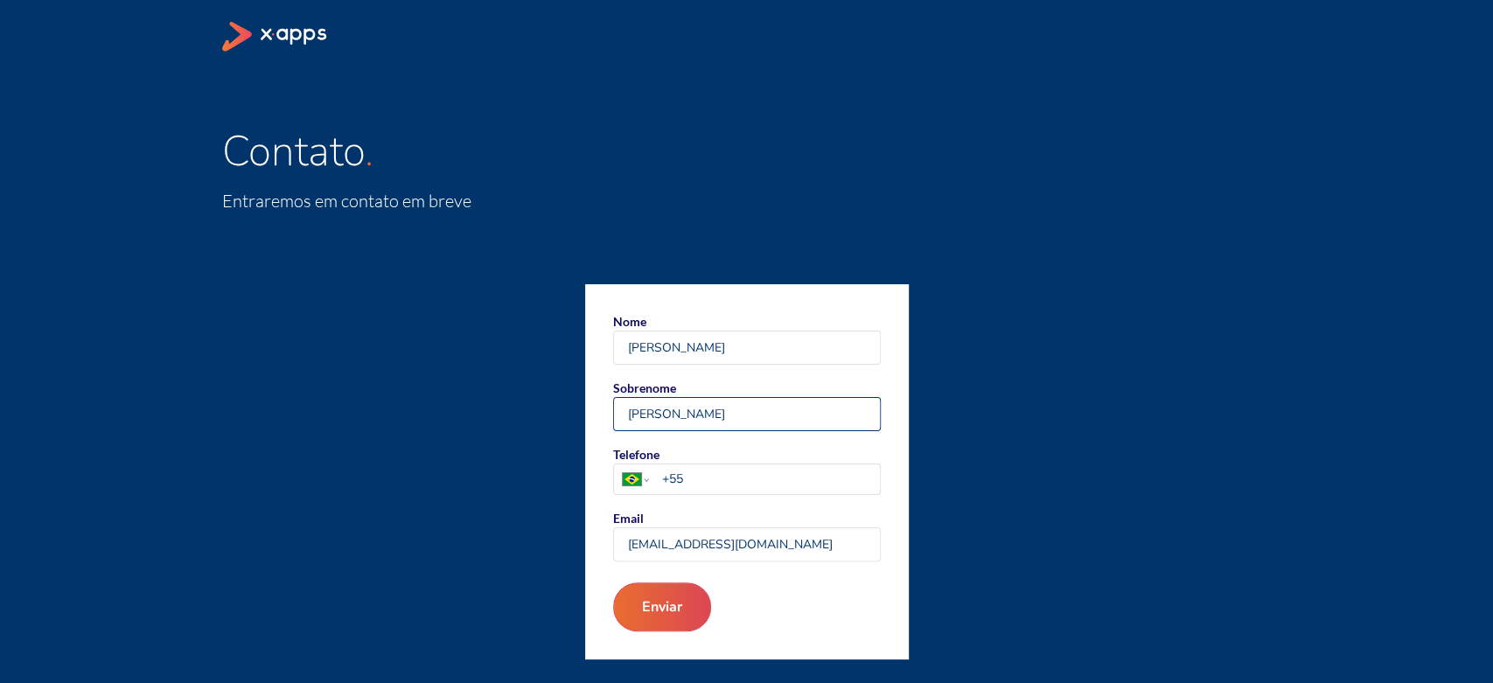  Describe the element at coordinates (747, 347) in the screenshot. I see `input: Nome` at that location.